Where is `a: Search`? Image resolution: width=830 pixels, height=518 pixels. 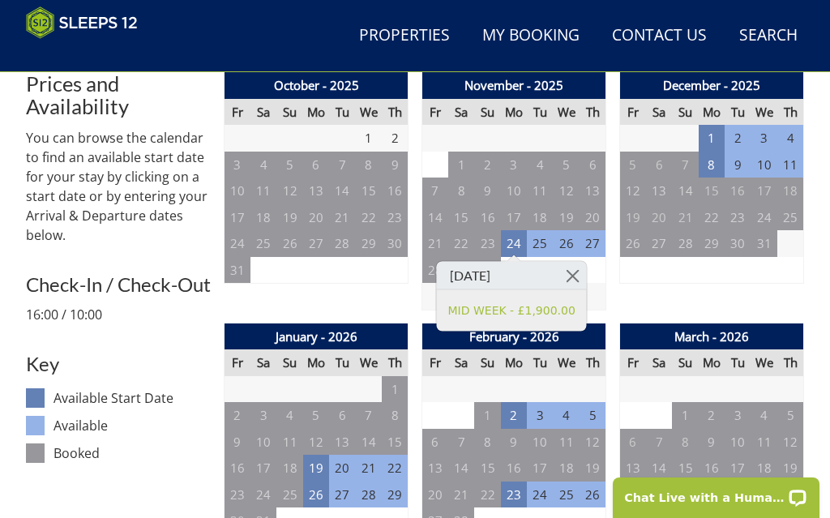 a: Search is located at coordinates (768, 36).